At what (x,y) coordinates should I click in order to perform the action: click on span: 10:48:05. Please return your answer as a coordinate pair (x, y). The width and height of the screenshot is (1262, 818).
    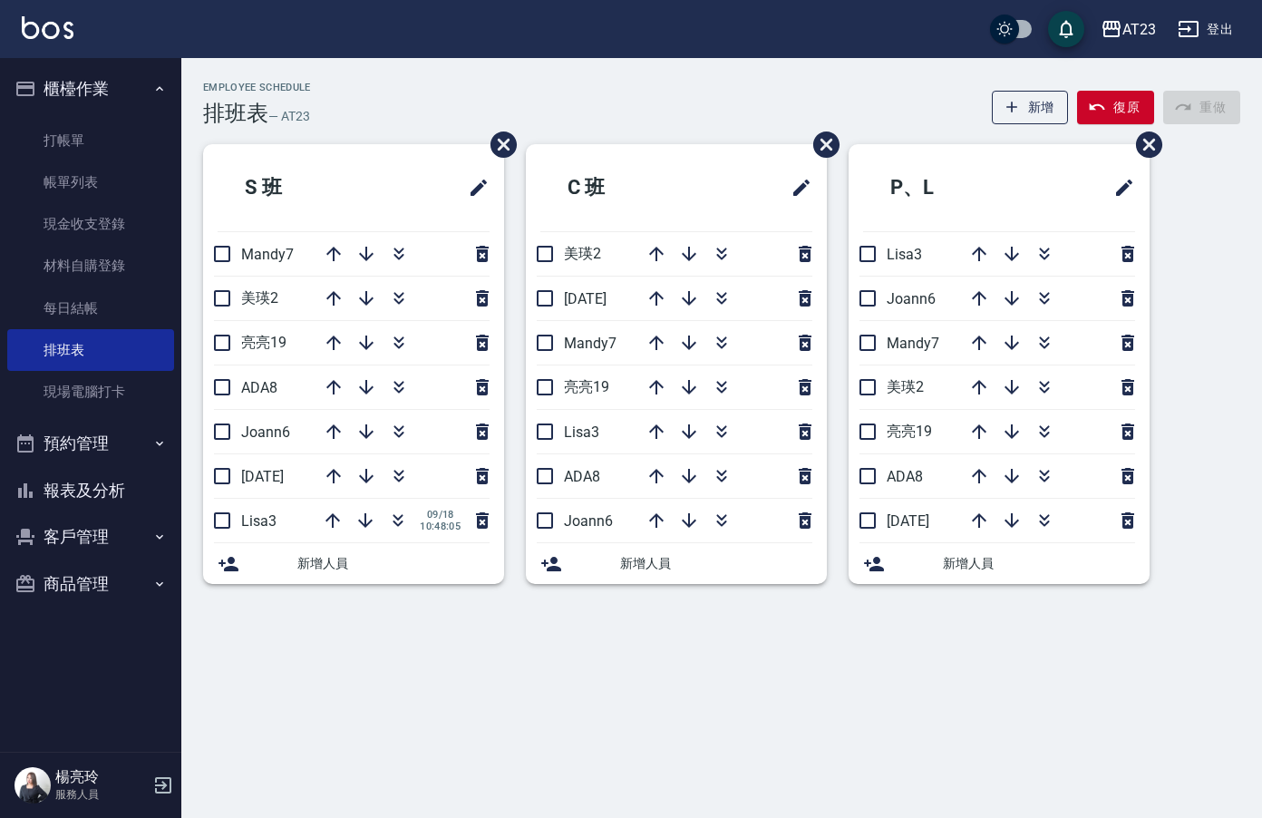
    Looking at the image, I should click on (440, 526).